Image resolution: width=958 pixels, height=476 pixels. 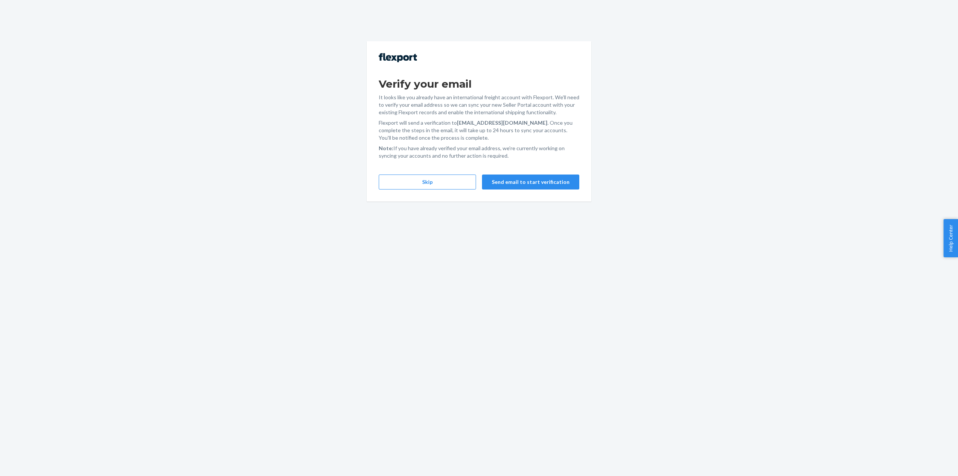 I want to click on p: Flexport will send a verification to . Once you complete the steps in the email, it will take up ..., so click(x=479, y=130).